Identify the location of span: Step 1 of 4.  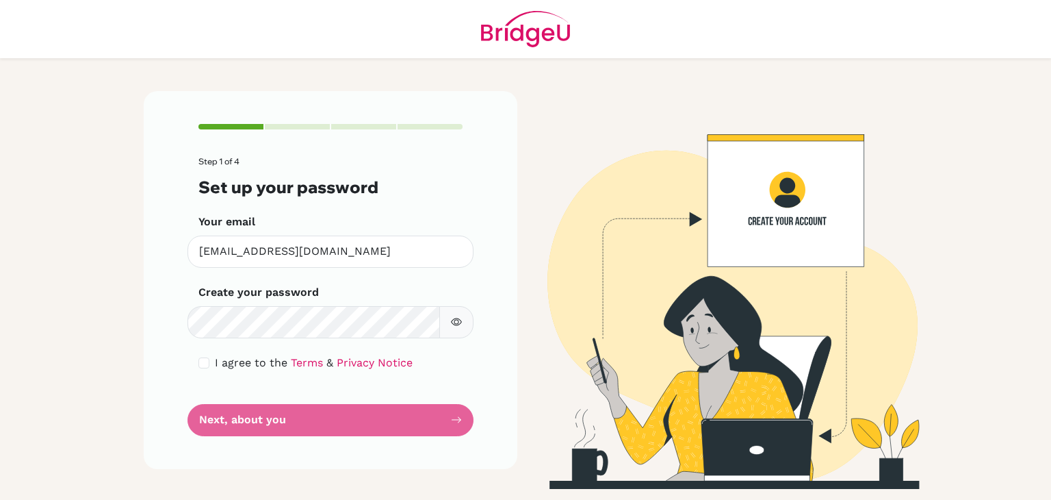
(219, 161).